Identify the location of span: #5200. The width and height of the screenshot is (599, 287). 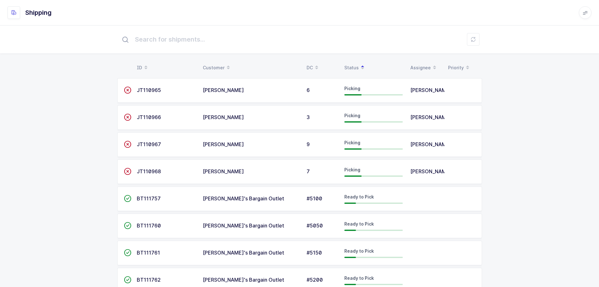
(315, 279).